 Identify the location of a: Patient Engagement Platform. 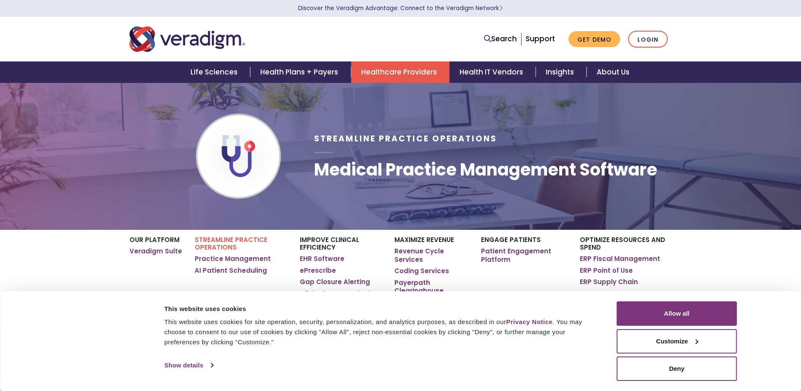
(524, 255).